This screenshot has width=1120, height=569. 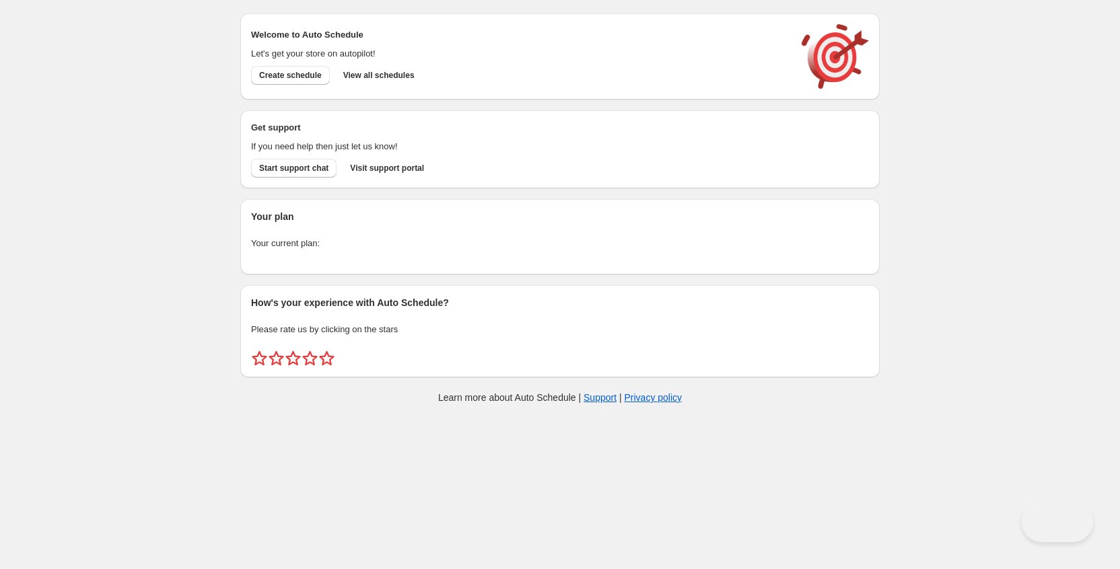 What do you see at coordinates (387, 168) in the screenshot?
I see `a: Visit support portal` at bounding box center [387, 168].